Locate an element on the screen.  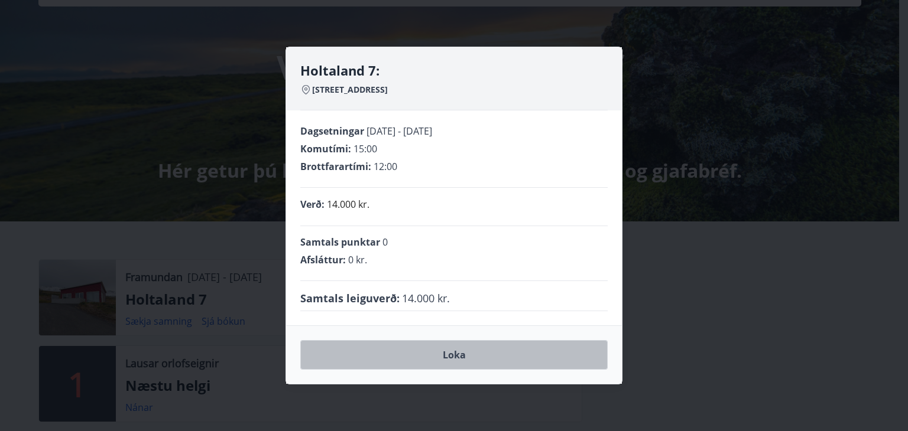
span: 15:00 is located at coordinates (365, 149).